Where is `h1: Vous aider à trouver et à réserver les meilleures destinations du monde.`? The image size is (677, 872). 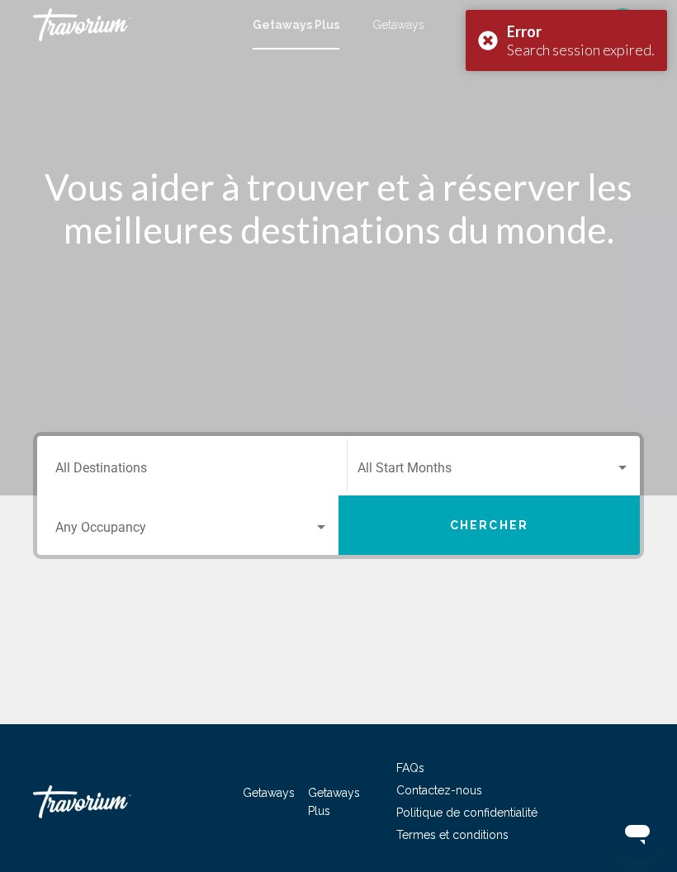 h1: Vous aider à trouver et à réserver les meilleures destinations du monde. is located at coordinates (338, 208).